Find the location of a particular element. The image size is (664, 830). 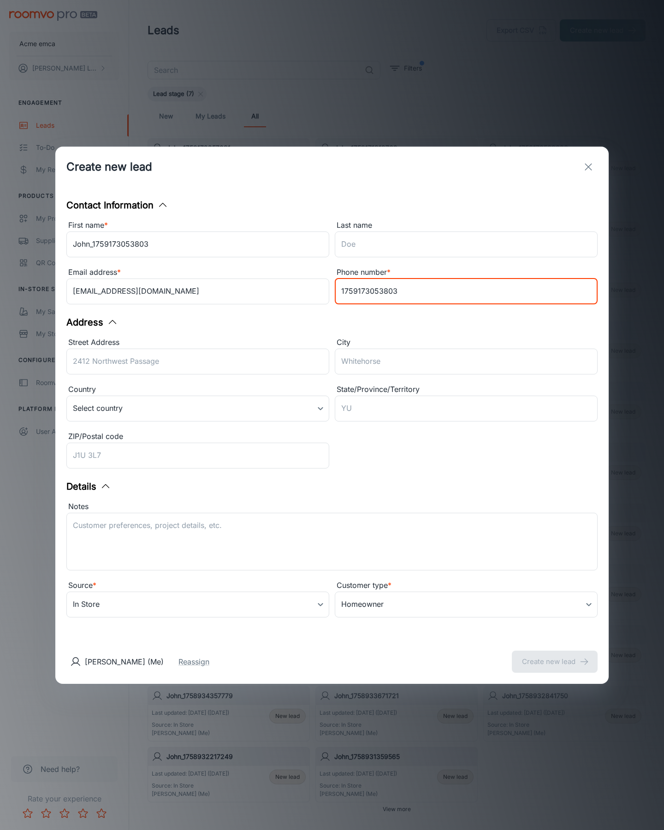

div: First name is located at coordinates (198, 225).